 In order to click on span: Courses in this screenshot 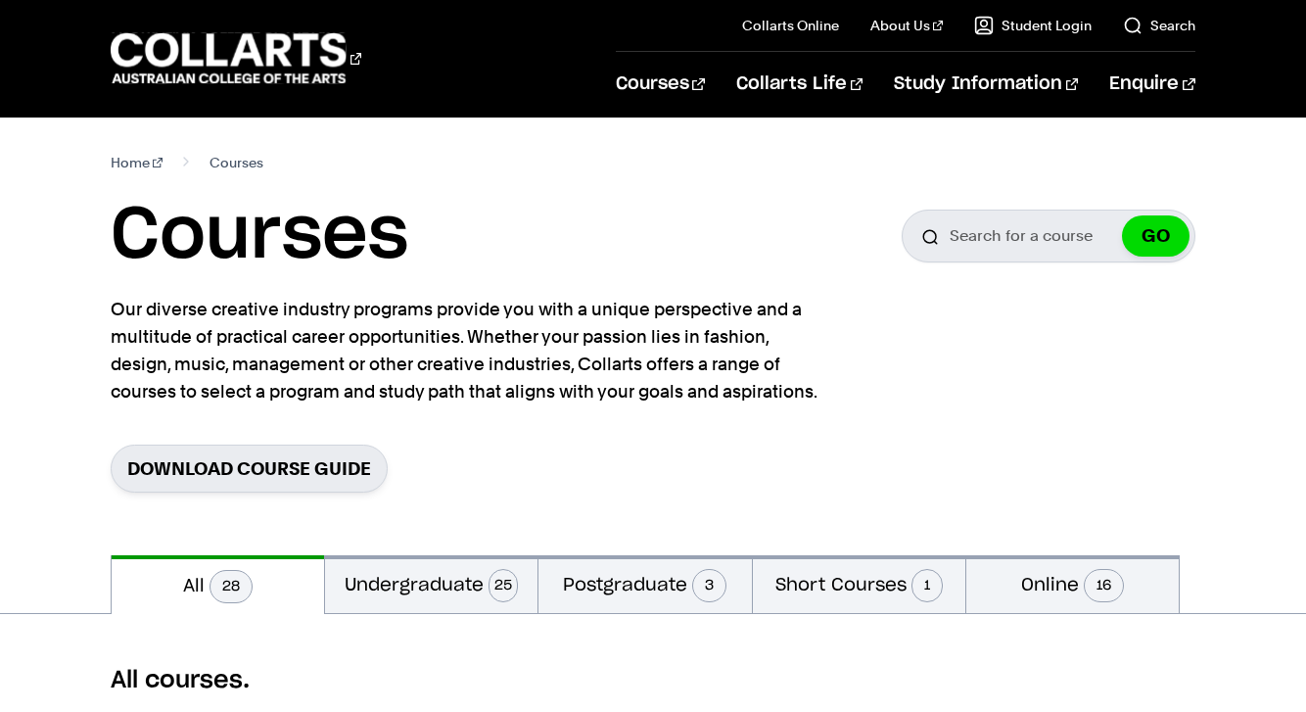, I will do `click(236, 163)`.